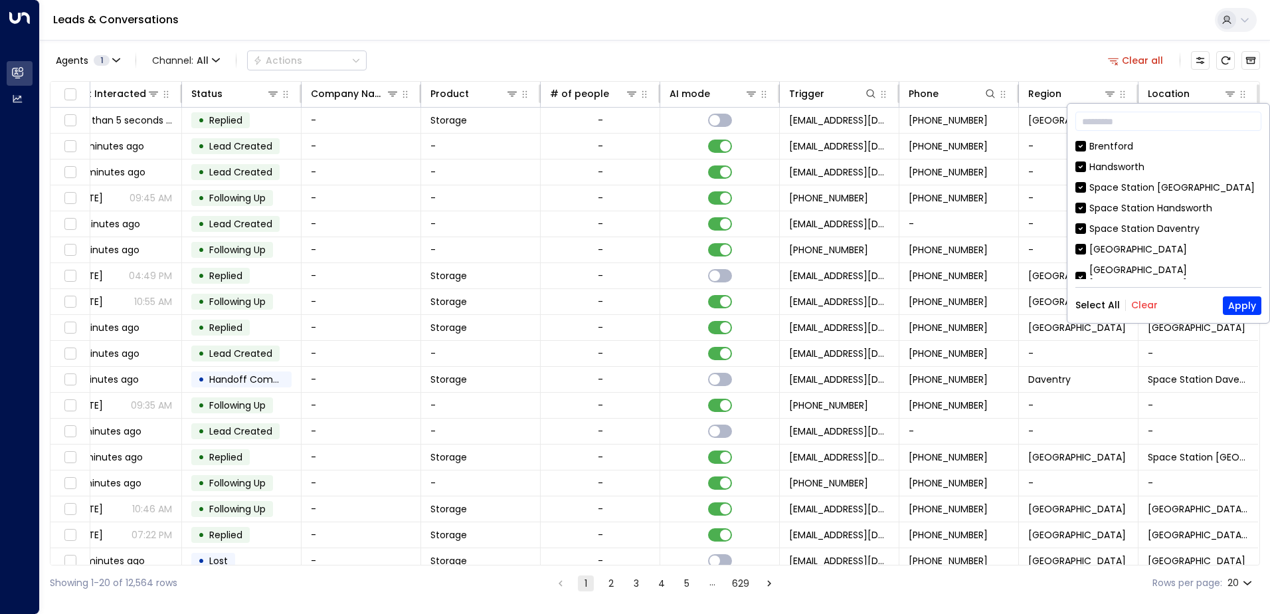 The height and width of the screenshot is (614, 1270). Describe the element at coordinates (665, 583) in the screenshot. I see `nav: pagination navigation` at that location.